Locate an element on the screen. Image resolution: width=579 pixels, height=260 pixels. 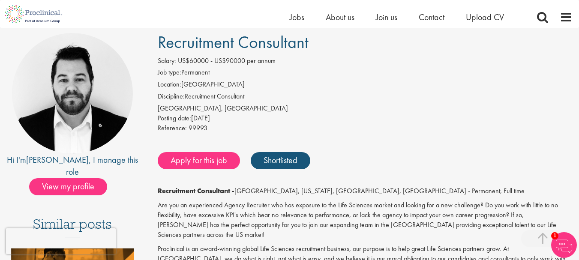
h3: Similar posts is located at coordinates (72, 227).